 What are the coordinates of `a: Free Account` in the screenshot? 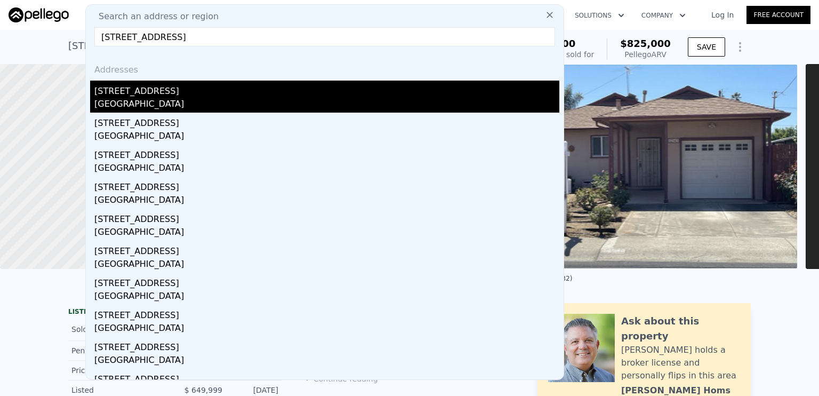 It's located at (779, 15).